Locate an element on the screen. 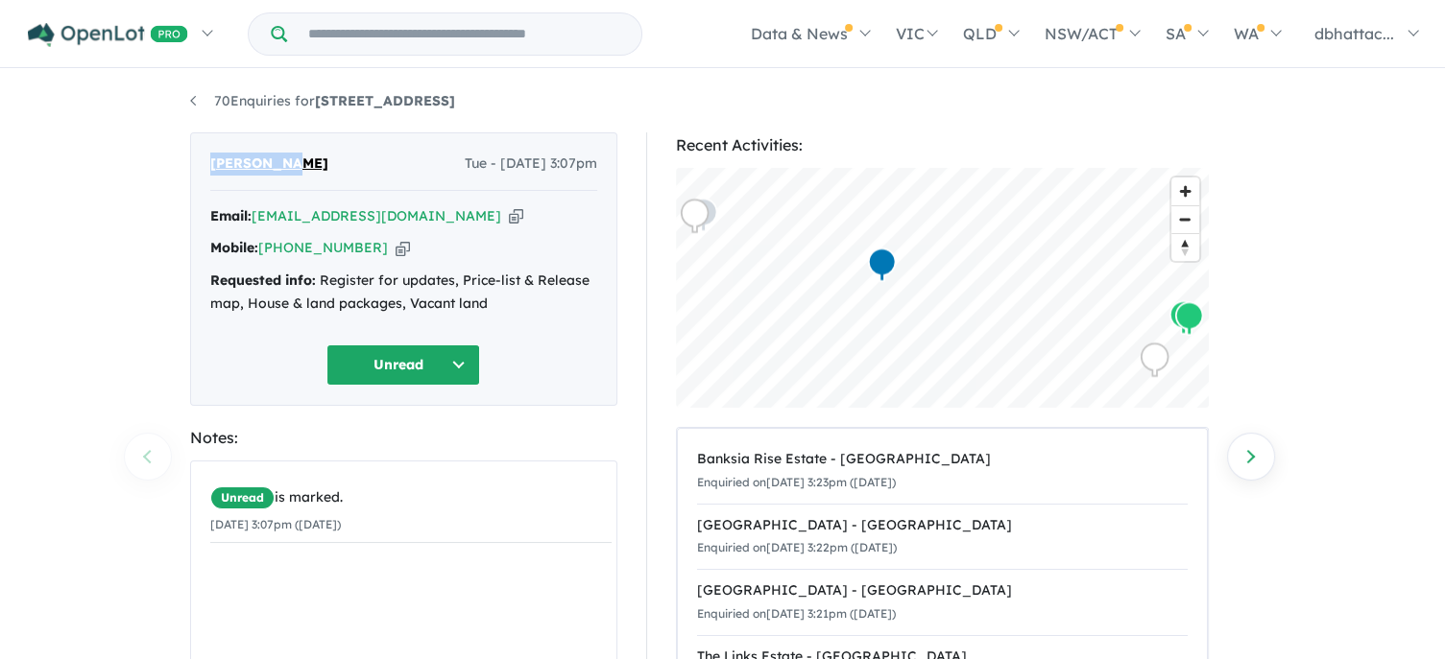 The height and width of the screenshot is (659, 1445). strong: Requested info: is located at coordinates (263, 280).